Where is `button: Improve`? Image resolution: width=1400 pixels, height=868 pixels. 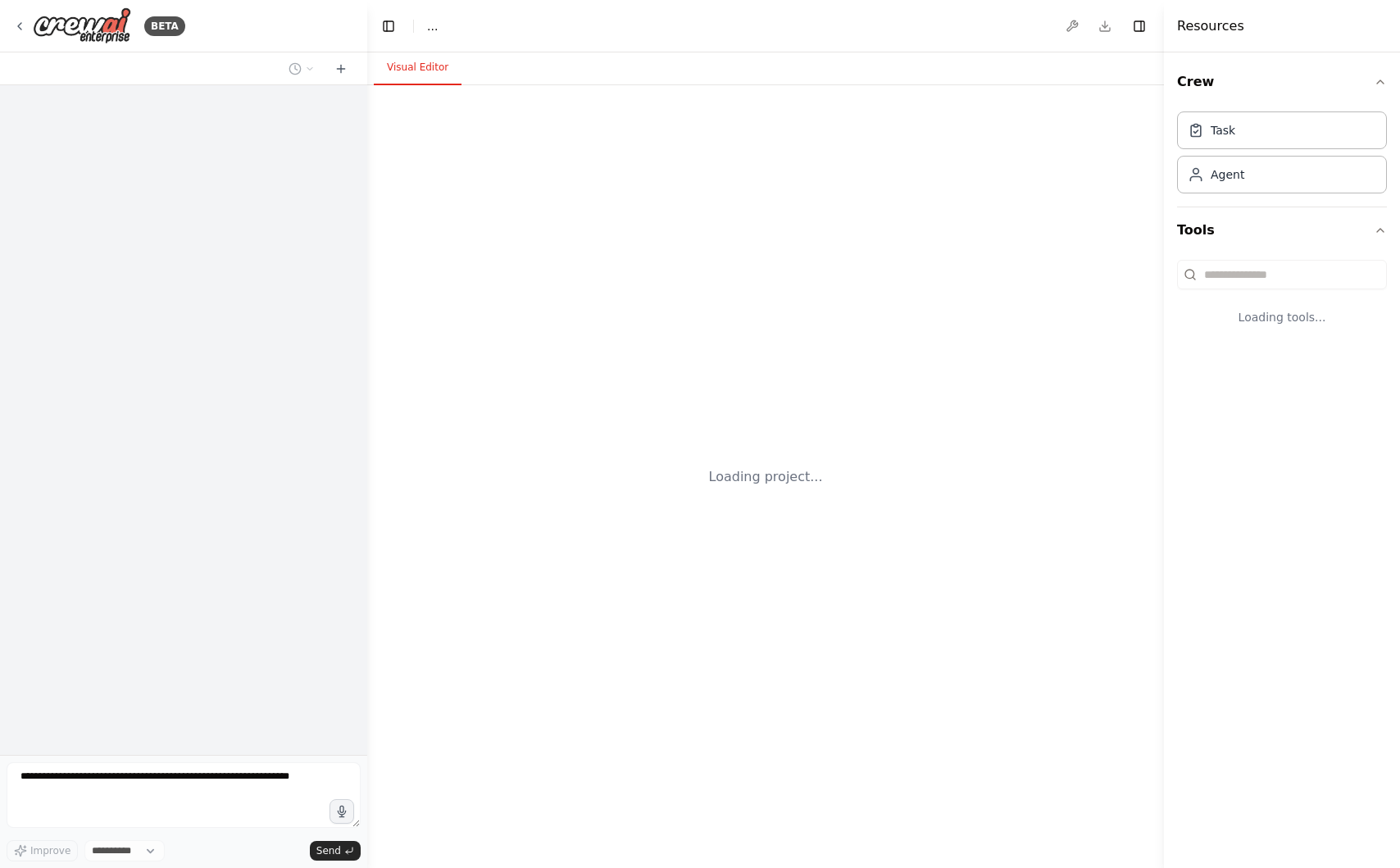
button: Improve is located at coordinates (42, 851).